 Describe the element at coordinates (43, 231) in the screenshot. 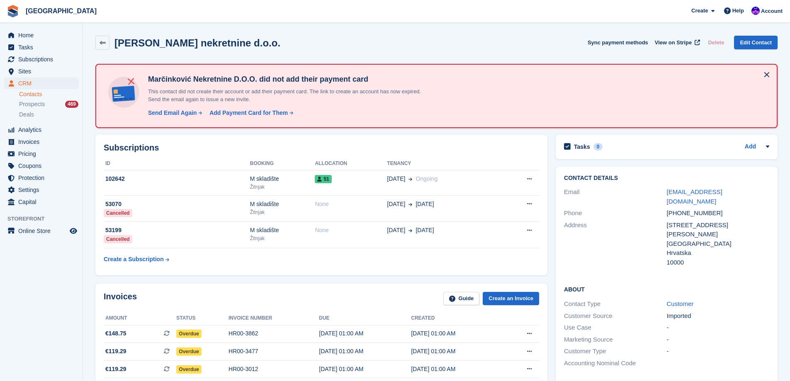

I see `span: Online Store` at that location.